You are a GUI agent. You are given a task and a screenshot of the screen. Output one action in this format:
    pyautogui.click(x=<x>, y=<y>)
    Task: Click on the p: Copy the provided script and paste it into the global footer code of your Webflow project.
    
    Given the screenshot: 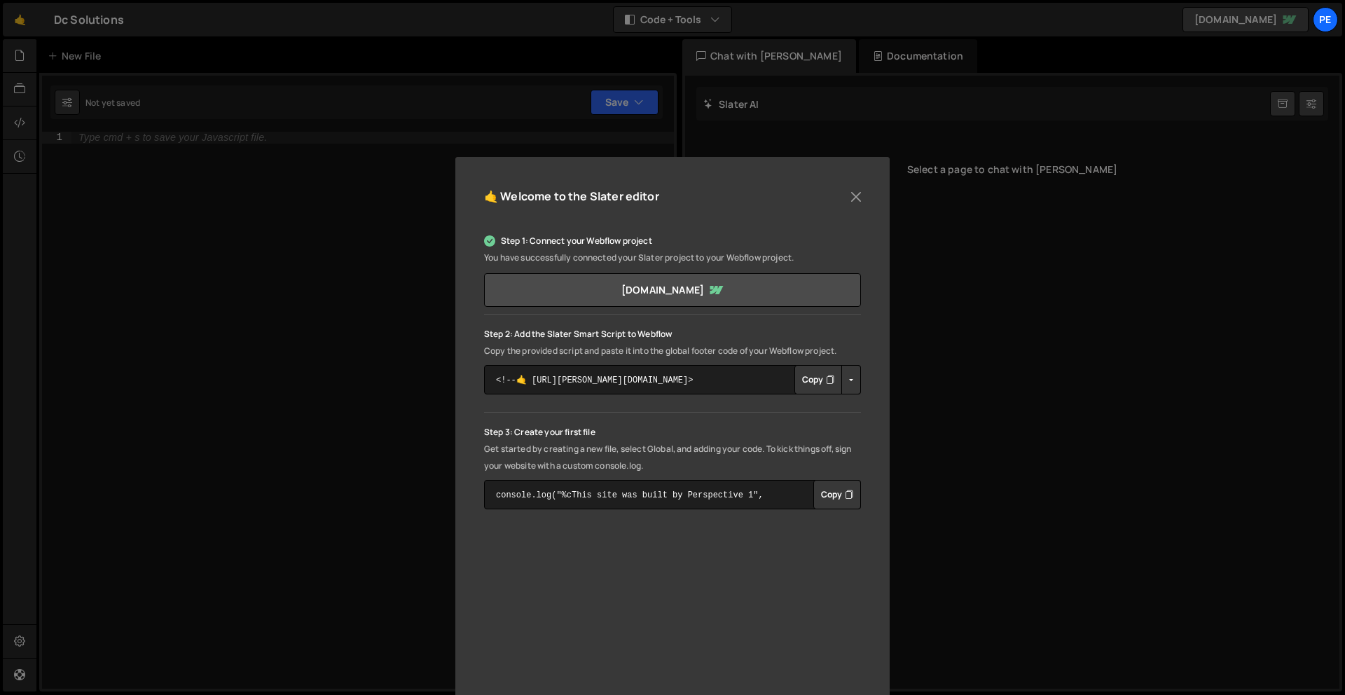 What is the action you would take?
    pyautogui.click(x=673, y=351)
    